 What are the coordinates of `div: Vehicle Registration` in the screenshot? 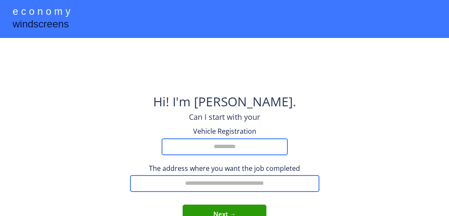 It's located at (225, 131).